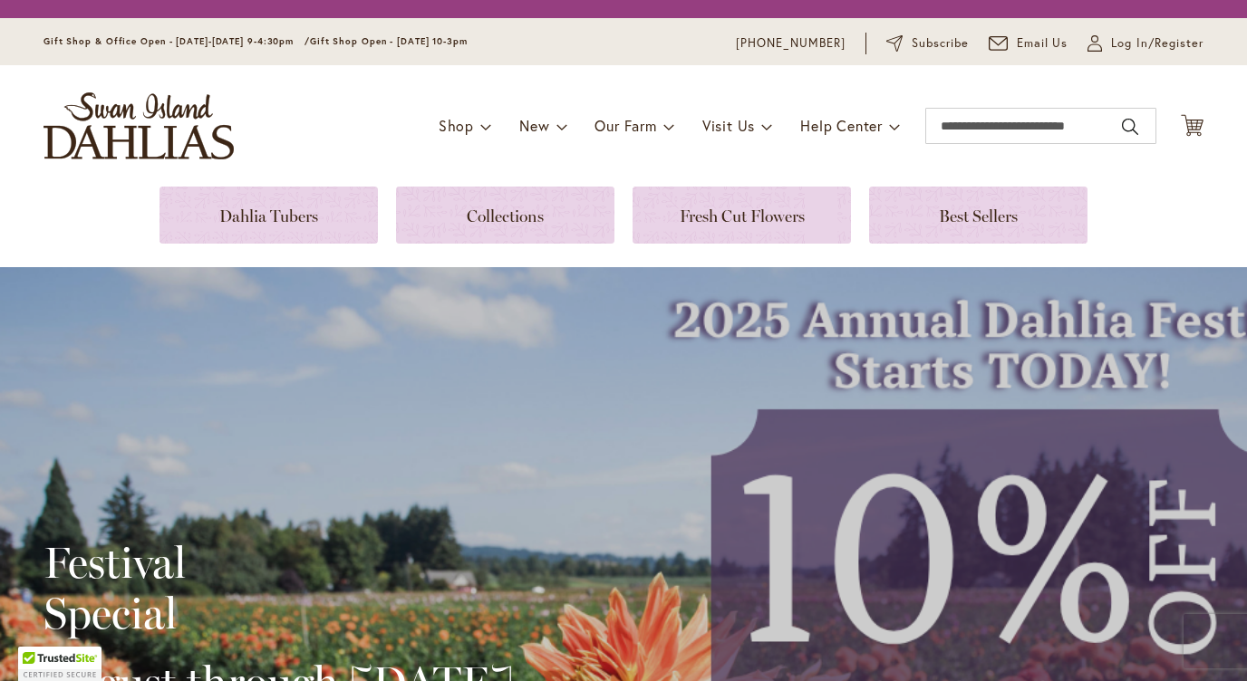 This screenshot has width=1247, height=681. Describe the element at coordinates (1157, 43) in the screenshot. I see `span: Log In/Register` at that location.